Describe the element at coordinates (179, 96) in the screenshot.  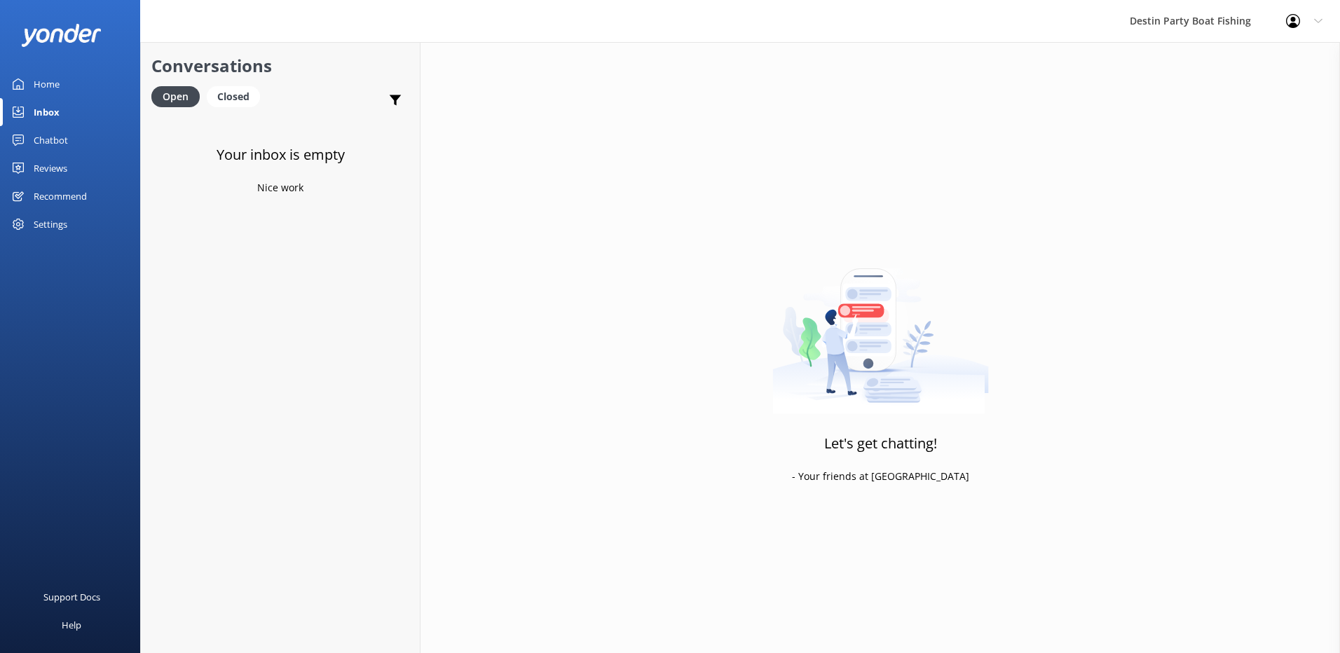
I see `a: Open` at that location.